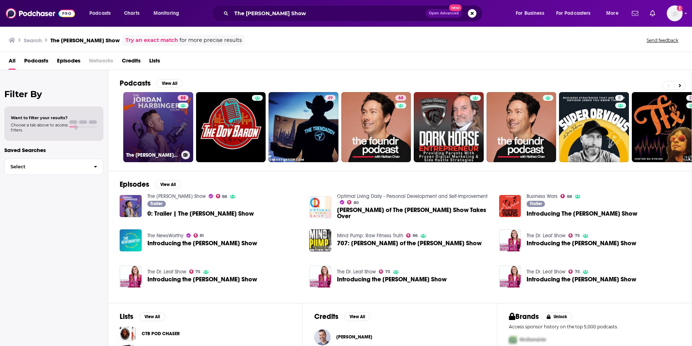 This screenshot has width=692, height=346. What do you see at coordinates (39, 118) in the screenshot?
I see `span: Want to filter your results?` at bounding box center [39, 118].